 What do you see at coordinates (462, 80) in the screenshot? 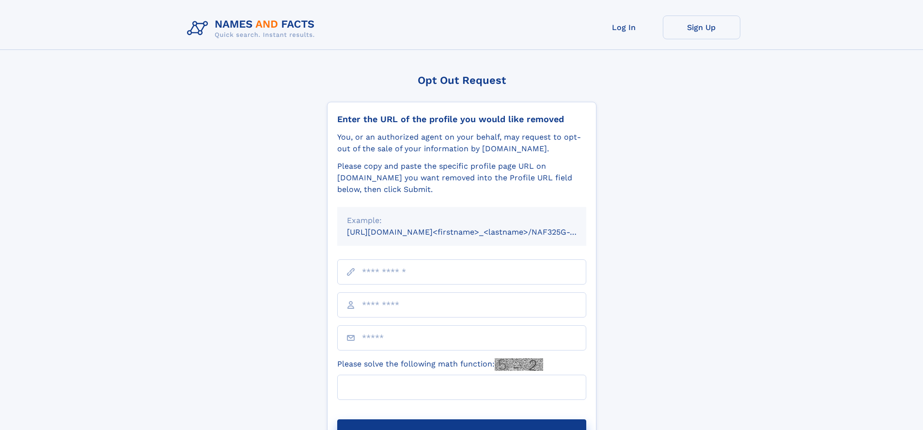
I see `div: Opt Out Request` at bounding box center [462, 80].